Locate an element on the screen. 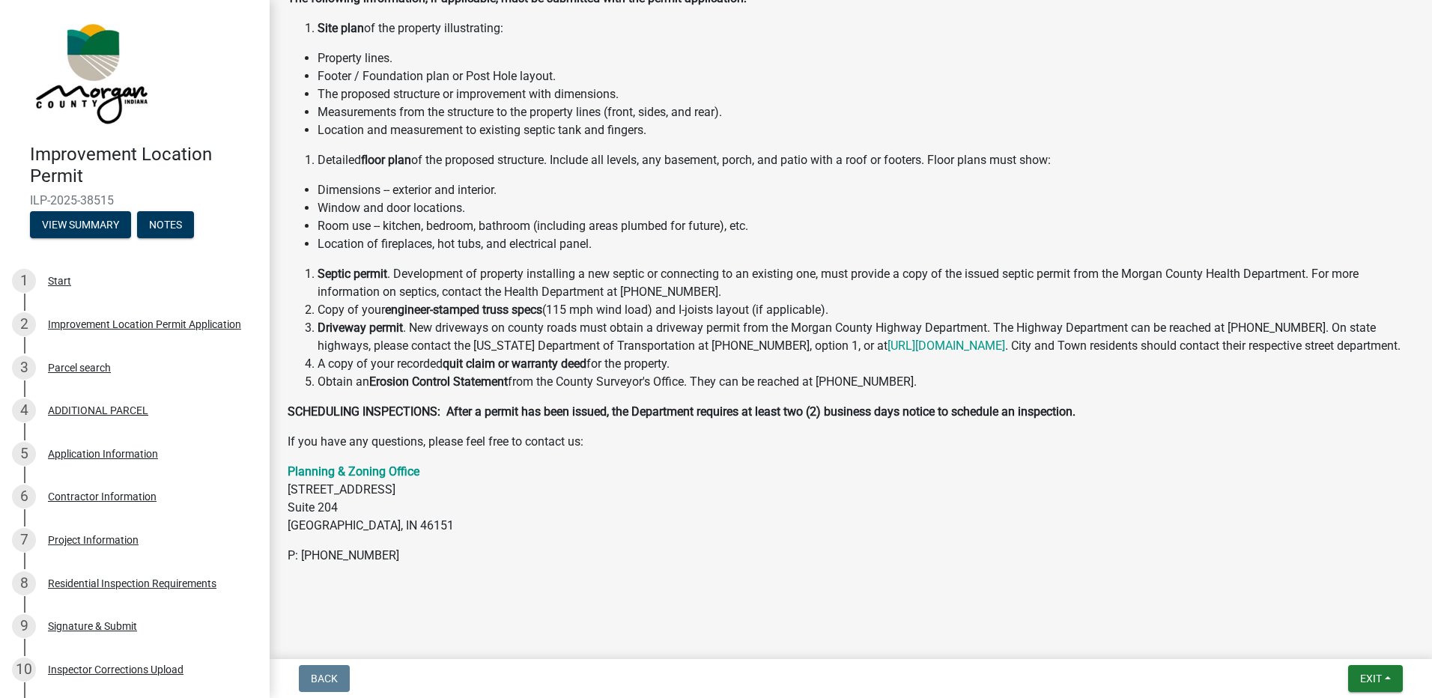 Image resolution: width=1432 pixels, height=698 pixels. strong: SCHEDULING INSPECTIONS: After a permit has been issued, the Department requires at least two (2) ... is located at coordinates (681, 411).